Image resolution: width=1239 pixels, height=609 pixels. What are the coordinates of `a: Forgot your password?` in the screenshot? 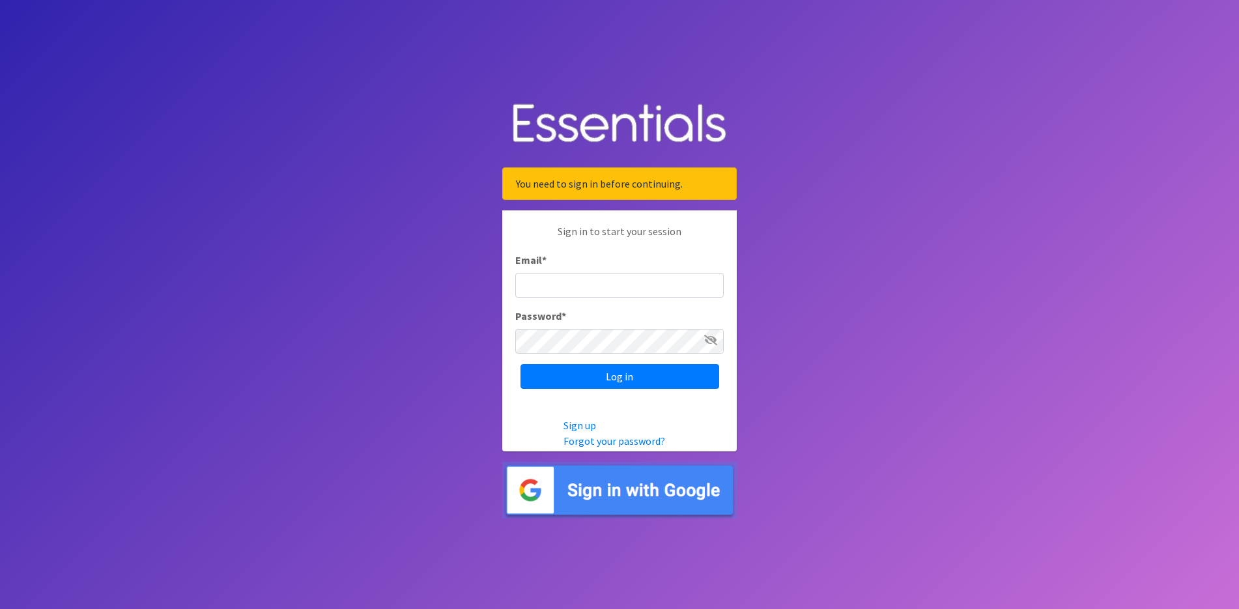 It's located at (614, 441).